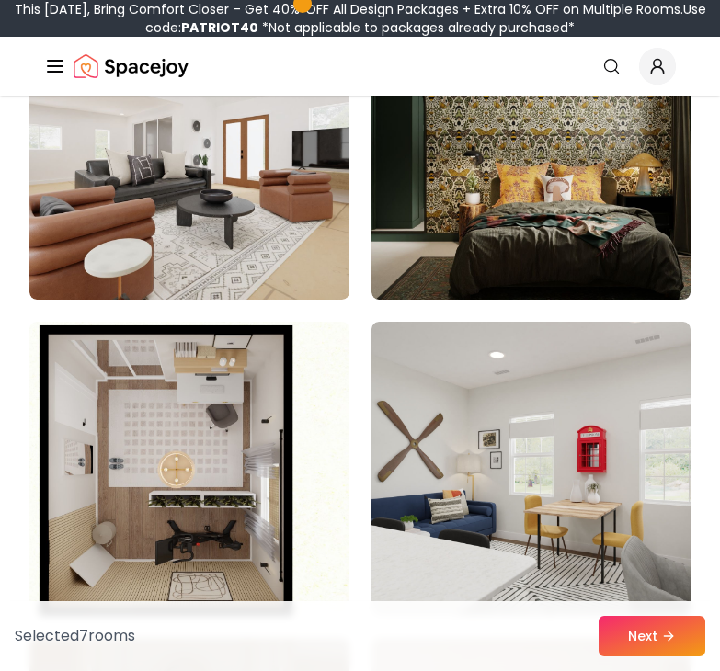 The width and height of the screenshot is (720, 671). Describe the element at coordinates (189, 153) in the screenshot. I see `img: Room room-79` at that location.